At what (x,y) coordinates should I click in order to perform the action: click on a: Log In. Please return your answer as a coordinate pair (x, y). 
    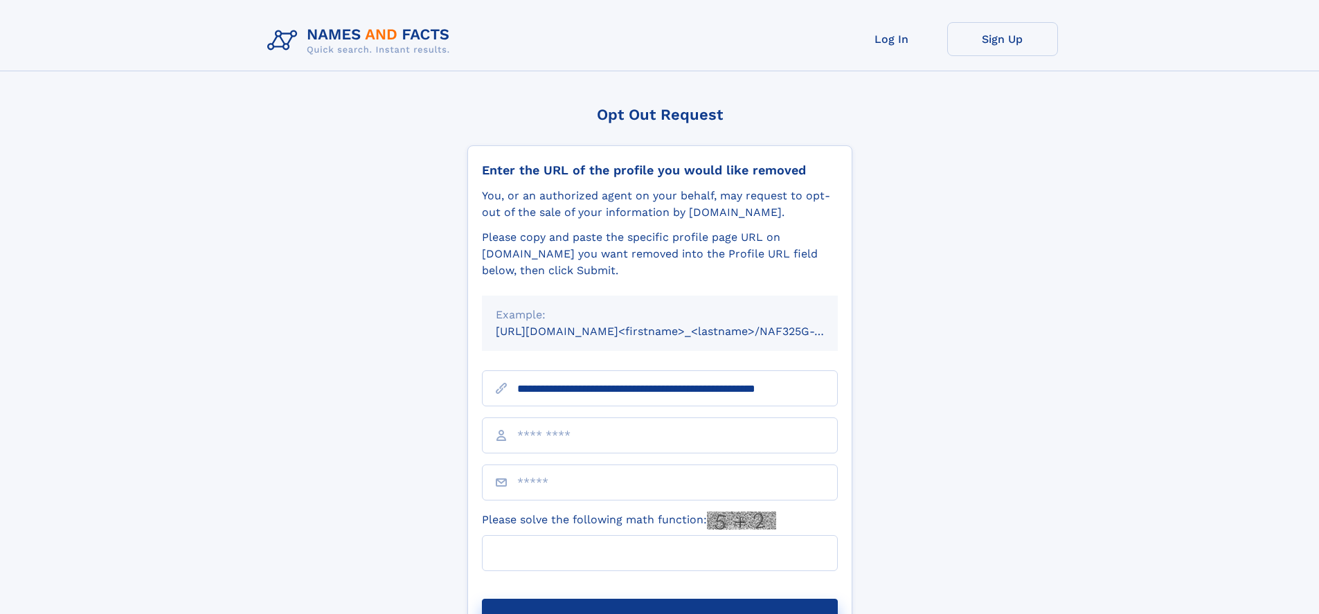
    Looking at the image, I should click on (892, 39).